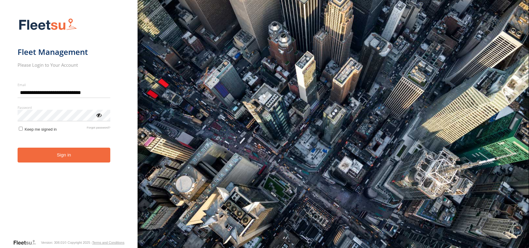 The height and width of the screenshot is (248, 529). I want to click on div: ViewPassword, so click(99, 115).